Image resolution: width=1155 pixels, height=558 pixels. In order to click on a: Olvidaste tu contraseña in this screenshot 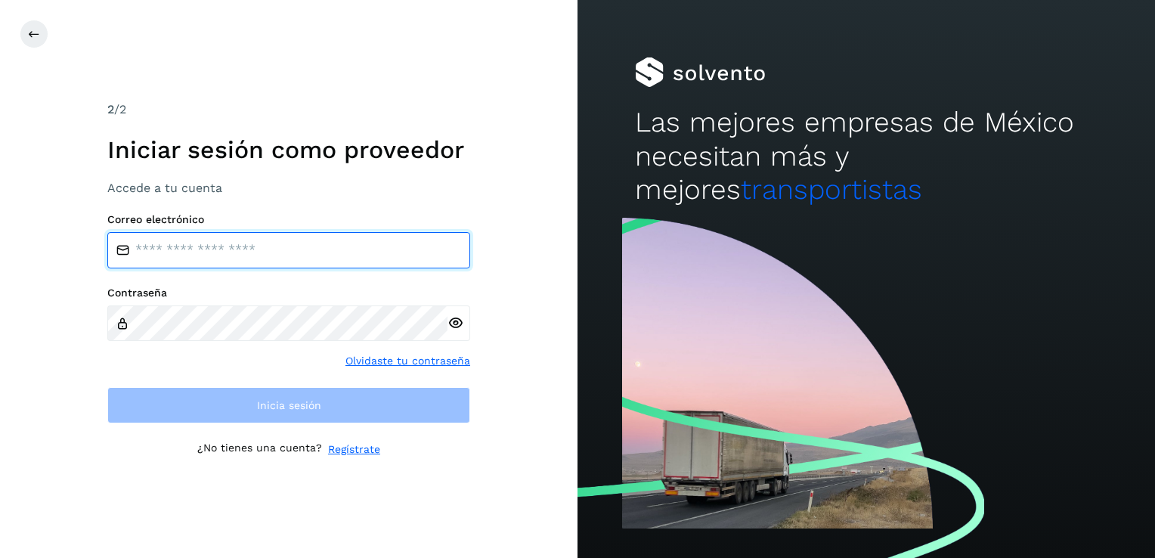, I will do `click(407, 361)`.